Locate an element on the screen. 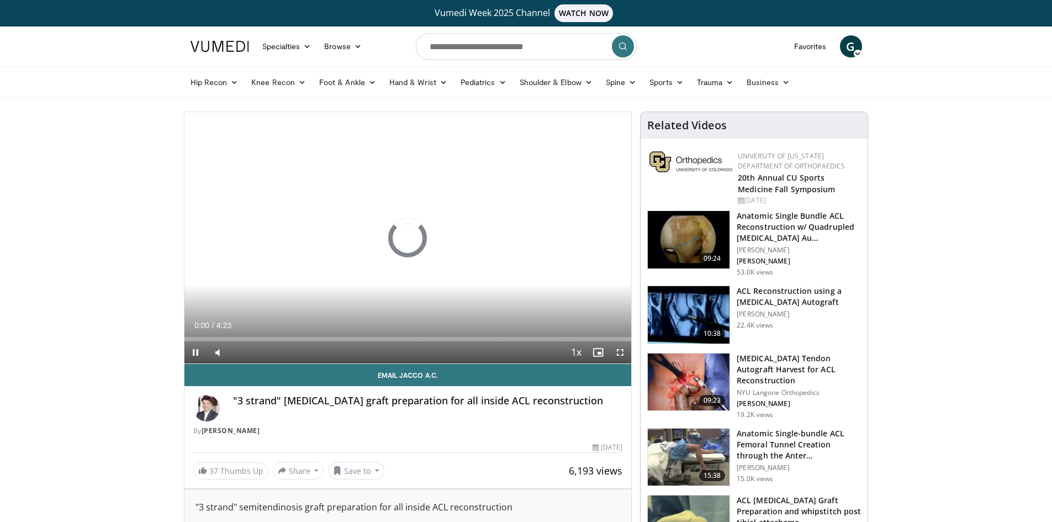  a: Specialties is located at coordinates (287, 46).